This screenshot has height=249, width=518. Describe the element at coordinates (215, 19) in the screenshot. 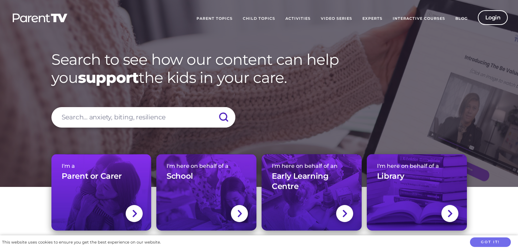

I see `a: Parent Topics` at that location.